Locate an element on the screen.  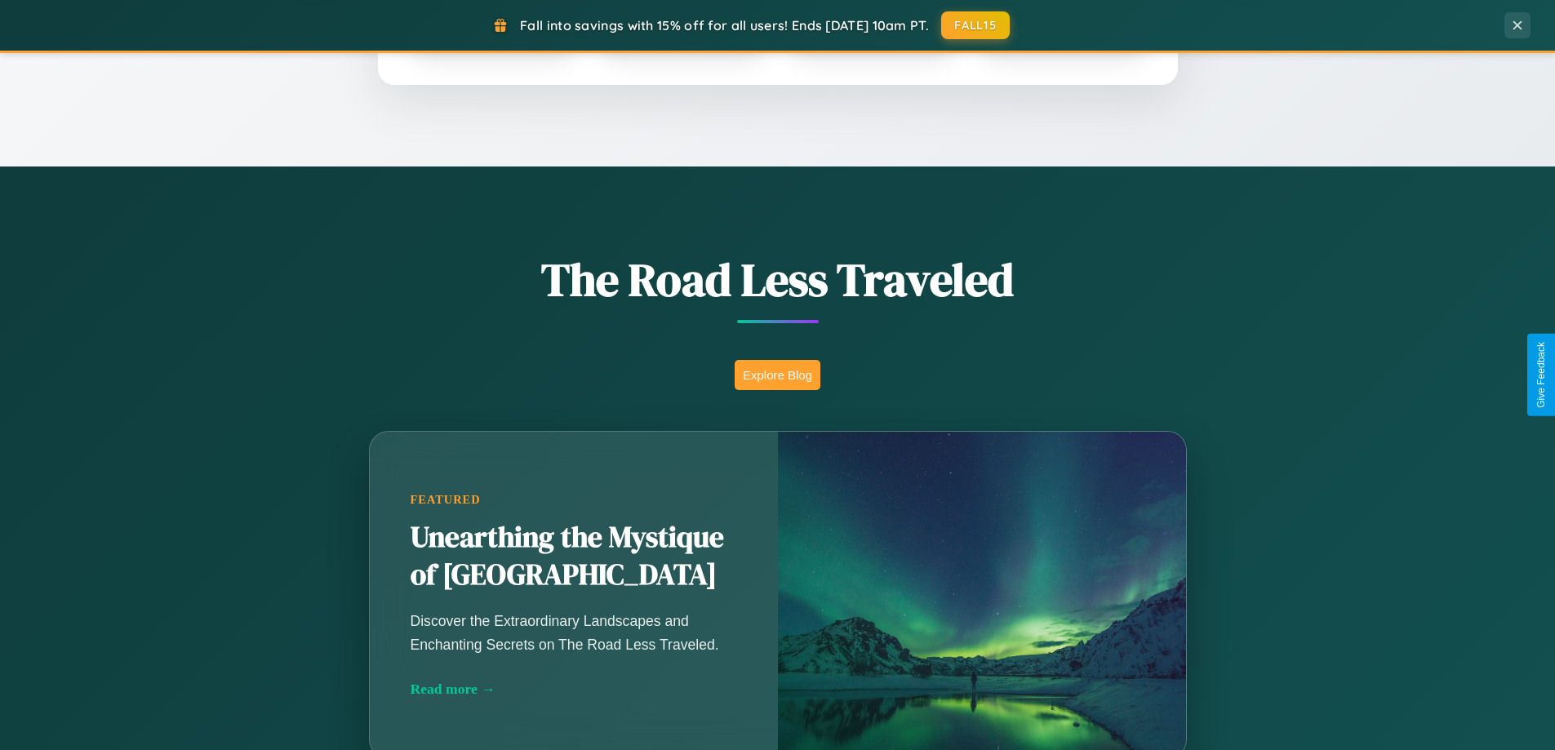
div: Give Feedback is located at coordinates (1542, 375).